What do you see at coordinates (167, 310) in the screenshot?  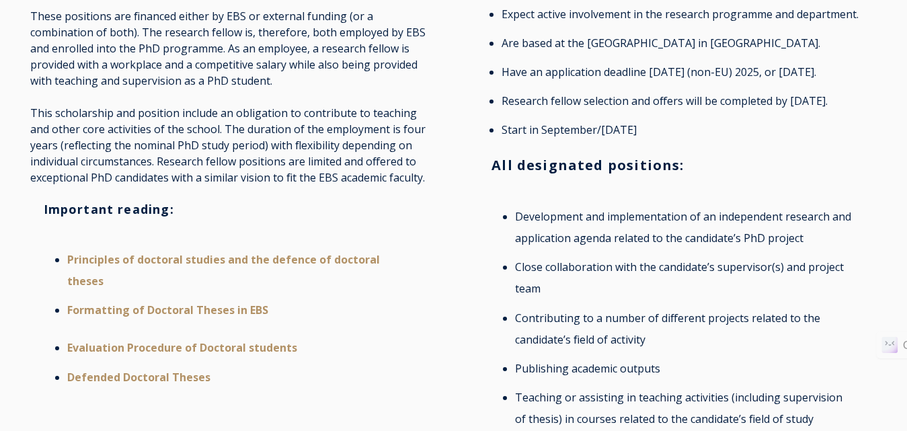 I see `a: Formatting of Doctoral Theses in EBS` at bounding box center [167, 310].